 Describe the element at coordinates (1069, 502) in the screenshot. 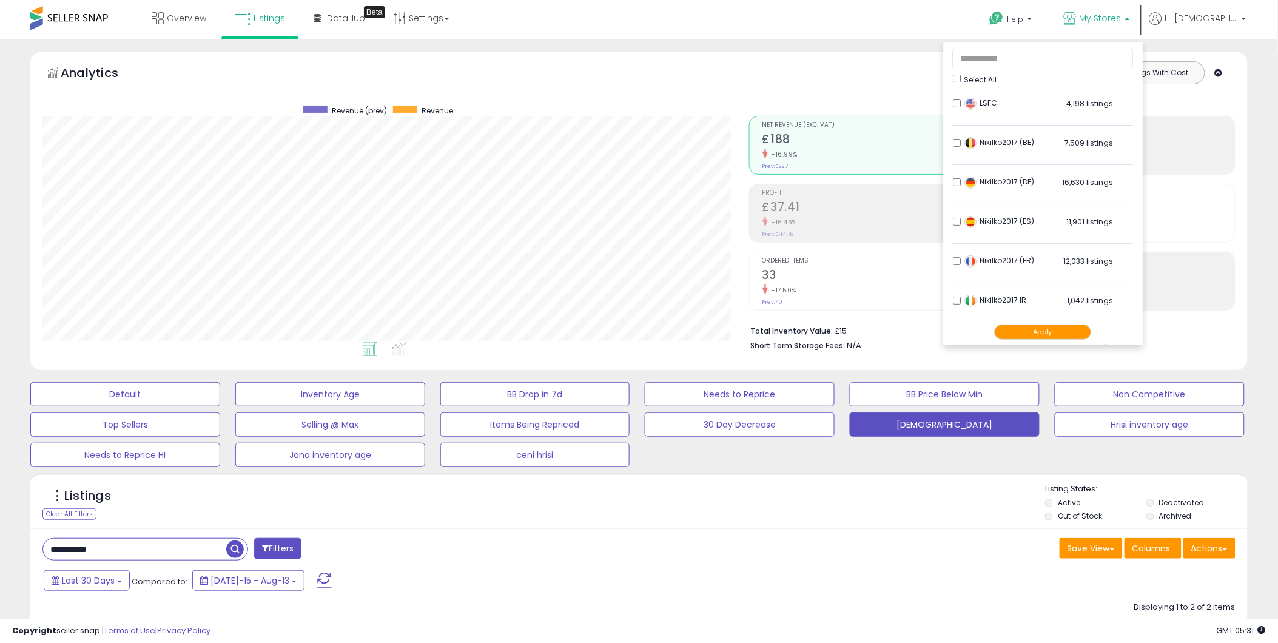

I see `label: Active` at that location.